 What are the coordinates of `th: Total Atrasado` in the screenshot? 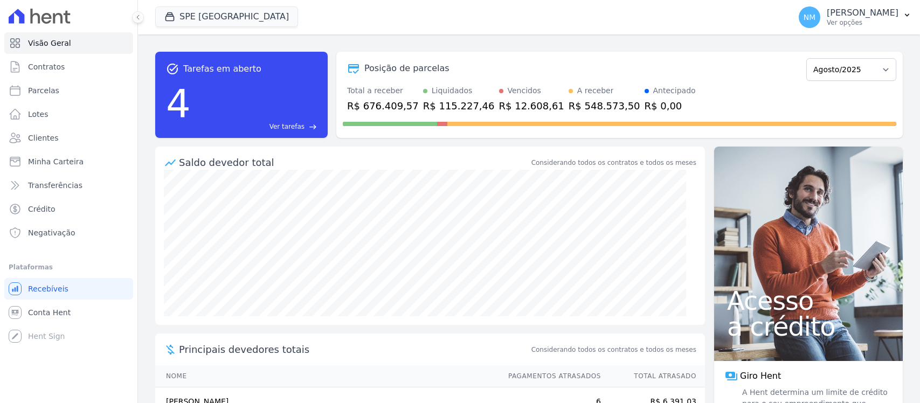 It's located at (653, 376).